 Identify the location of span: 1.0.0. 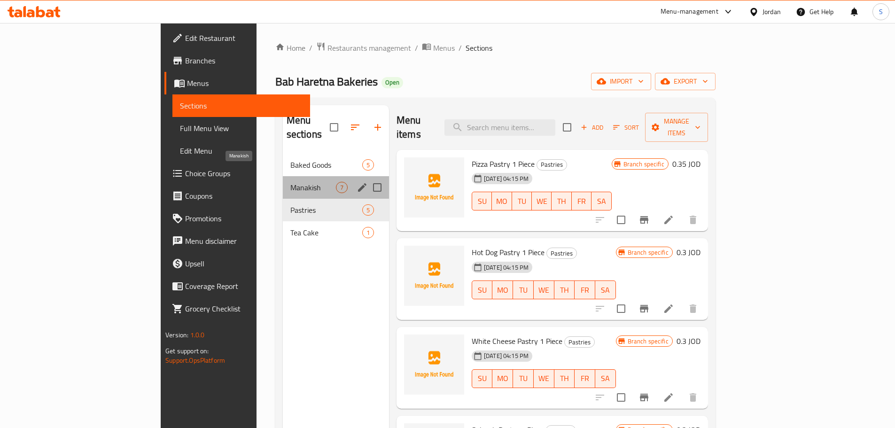
(197, 335).